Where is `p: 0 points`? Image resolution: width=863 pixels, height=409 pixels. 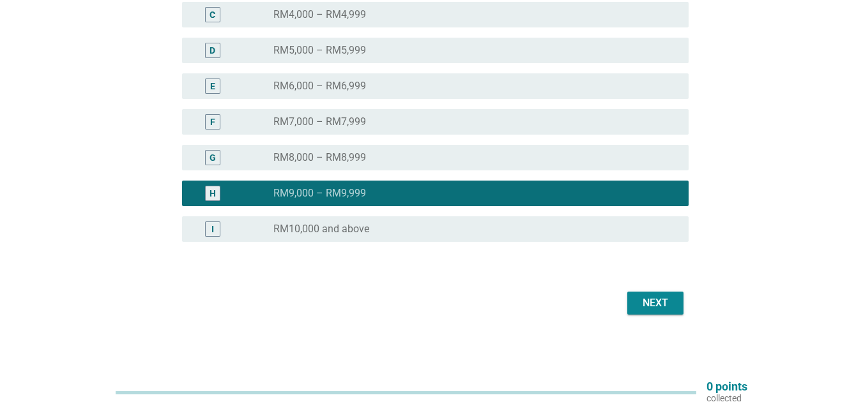
p: 0 points is located at coordinates (727, 387).